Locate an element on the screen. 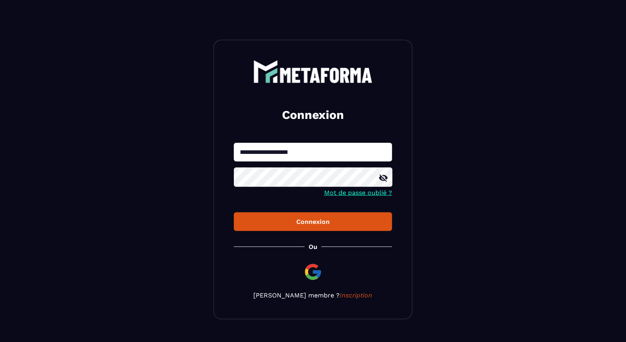  p: Ou is located at coordinates (313, 247).